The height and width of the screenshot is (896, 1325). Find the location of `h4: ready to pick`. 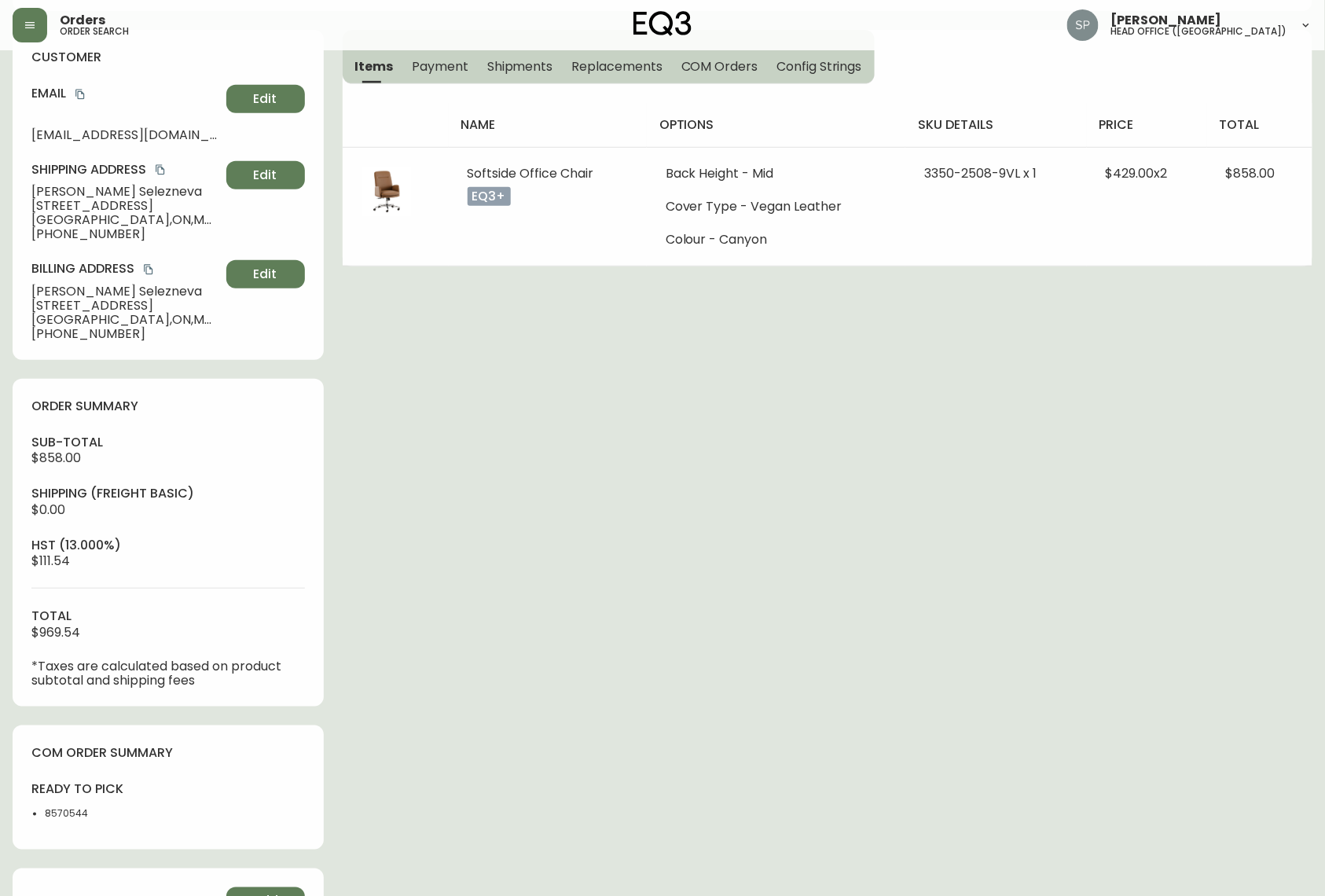

h4: ready to pick is located at coordinates (95, 789).